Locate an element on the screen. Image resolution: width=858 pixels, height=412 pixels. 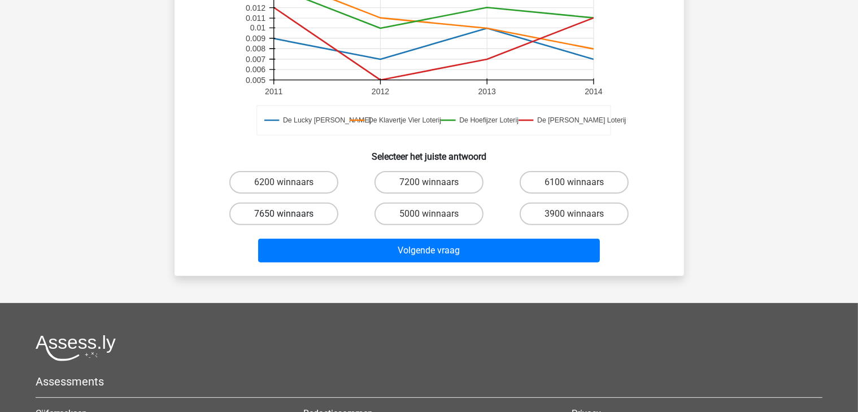
label: 7650 winnaars is located at coordinates (284, 214).